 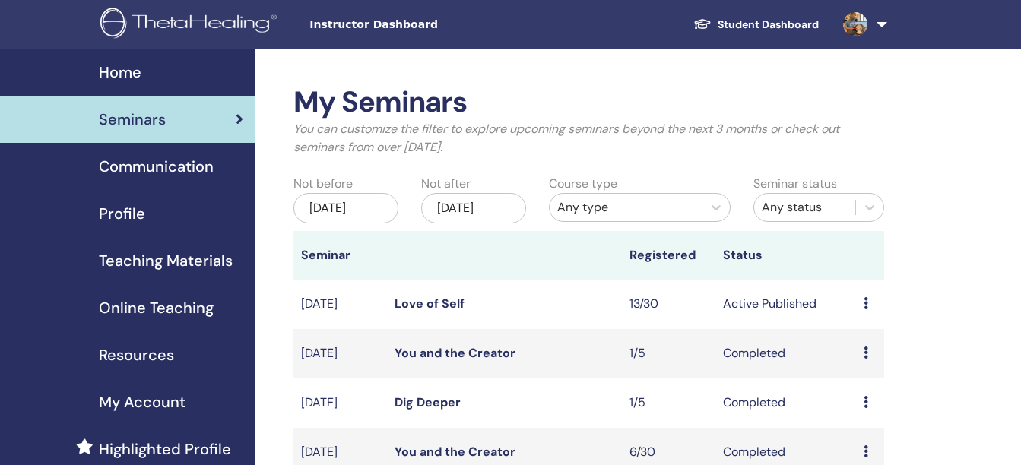 What do you see at coordinates (626, 208) in the screenshot?
I see `div: Any type` at bounding box center [626, 208].